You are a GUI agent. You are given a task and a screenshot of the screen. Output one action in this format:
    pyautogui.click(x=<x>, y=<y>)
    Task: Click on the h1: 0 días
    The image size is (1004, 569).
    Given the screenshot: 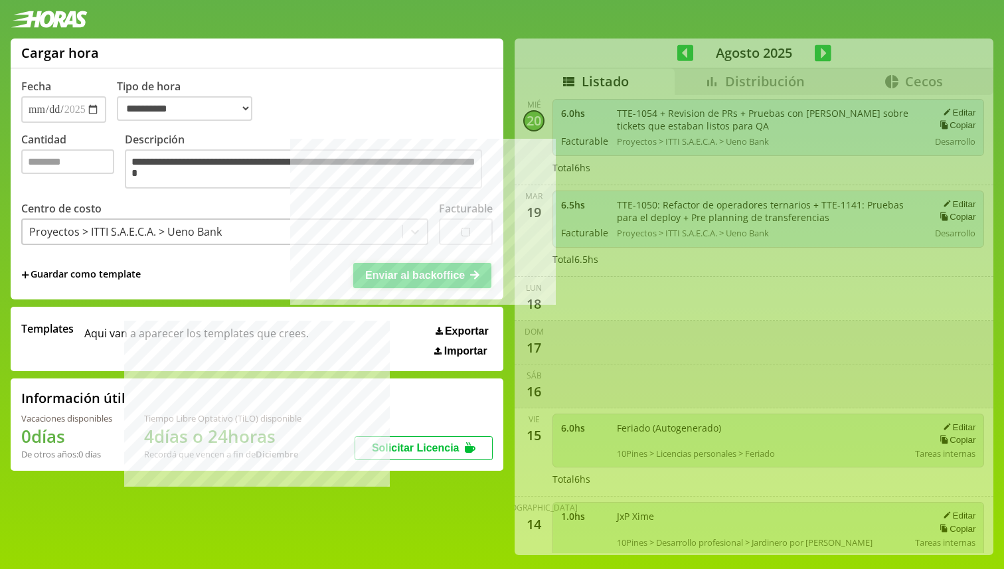 What is the action you would take?
    pyautogui.click(x=66, y=436)
    